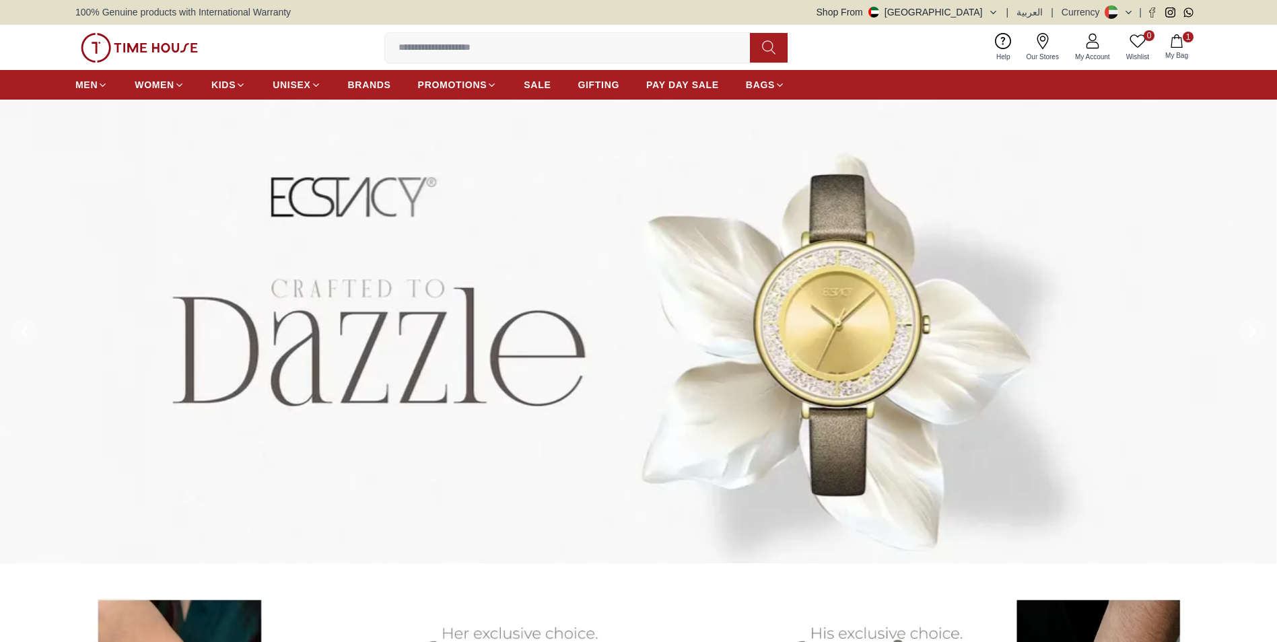 The image size is (1277, 642). What do you see at coordinates (292, 85) in the screenshot?
I see `span: UNISEX` at bounding box center [292, 85].